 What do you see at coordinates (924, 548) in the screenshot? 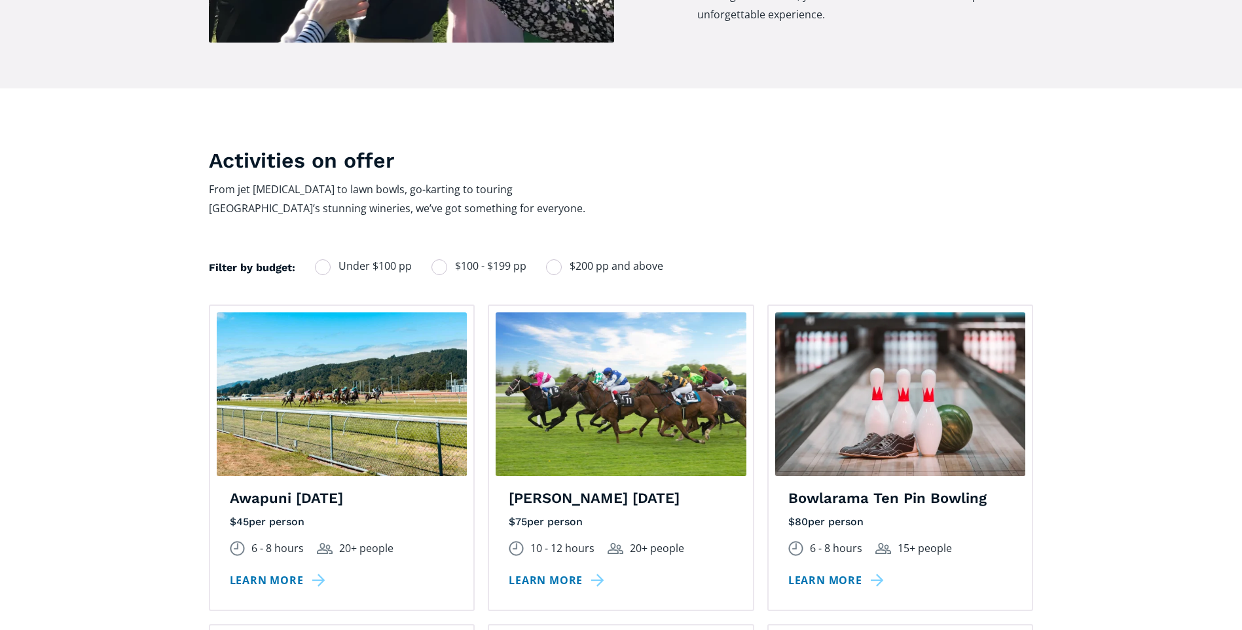
I see `div: 15+ people` at bounding box center [924, 548].